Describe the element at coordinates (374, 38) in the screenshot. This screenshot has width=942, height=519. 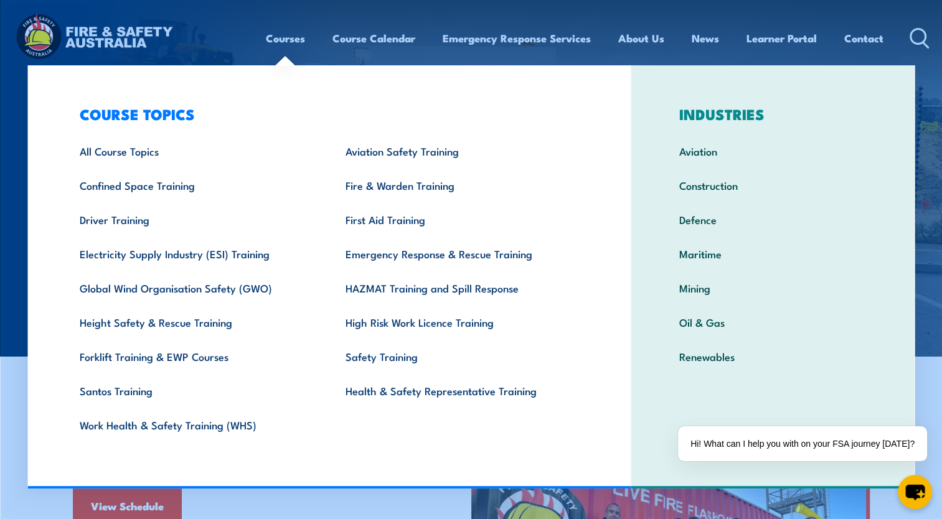
I see `a: Course Calendar` at that location.